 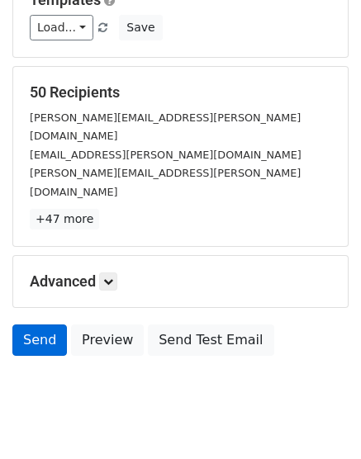 I want to click on div: Chat Widget, so click(x=319, y=419).